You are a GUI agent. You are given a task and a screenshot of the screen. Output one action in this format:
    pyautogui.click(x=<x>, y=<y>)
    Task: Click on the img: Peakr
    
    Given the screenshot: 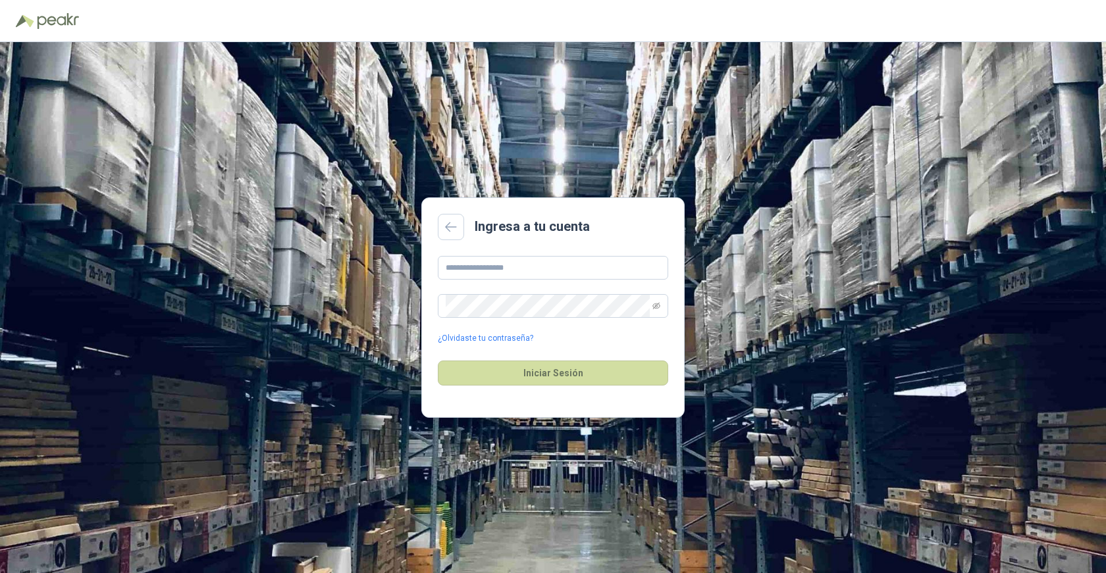 What is the action you would take?
    pyautogui.click(x=58, y=21)
    